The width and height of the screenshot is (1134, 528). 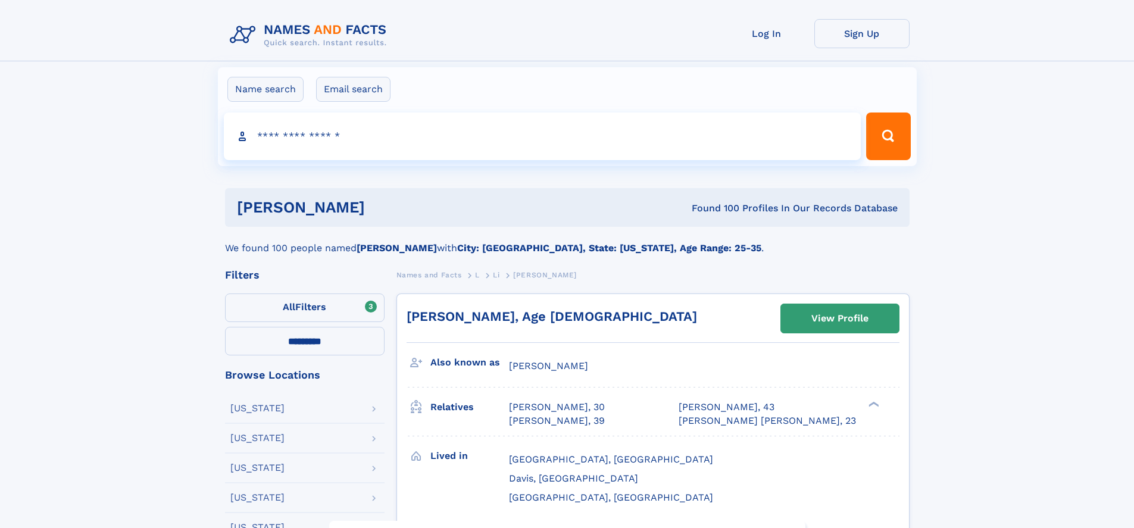 I want to click on label: Email search, so click(x=353, y=89).